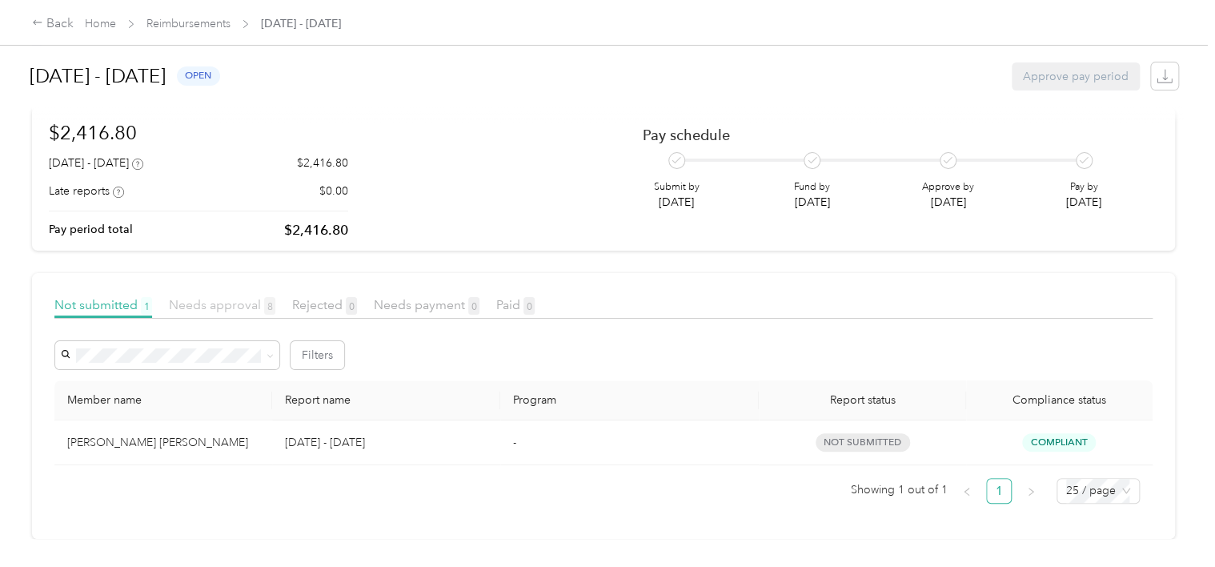 This screenshot has height=567, width=1215. I want to click on div: Back, so click(53, 24).